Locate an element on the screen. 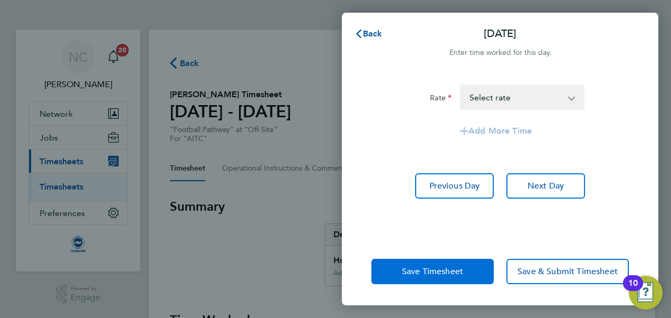 The width and height of the screenshot is (671, 318). span: Save Timesheet is located at coordinates (433, 271).